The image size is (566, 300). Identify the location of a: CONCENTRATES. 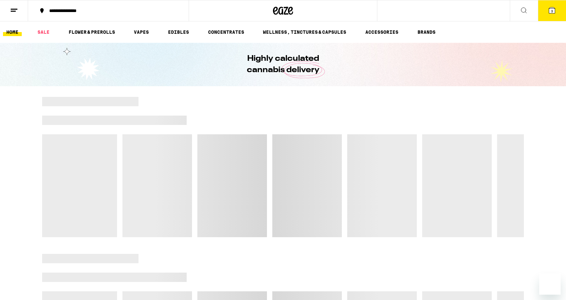
(226, 32).